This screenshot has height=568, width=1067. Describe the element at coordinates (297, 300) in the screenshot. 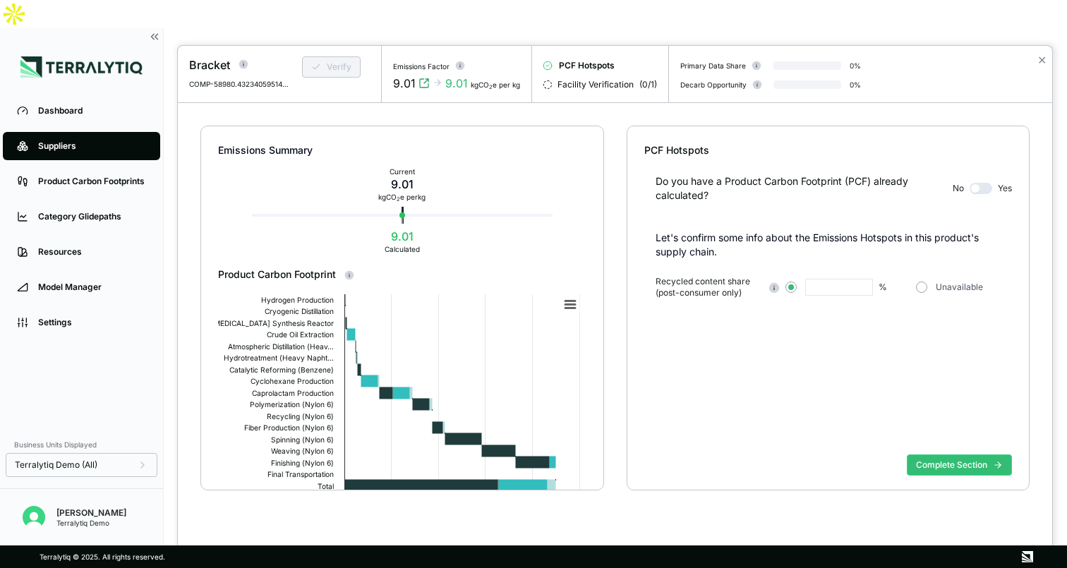

I see `text: Hydrogen Production` at that location.